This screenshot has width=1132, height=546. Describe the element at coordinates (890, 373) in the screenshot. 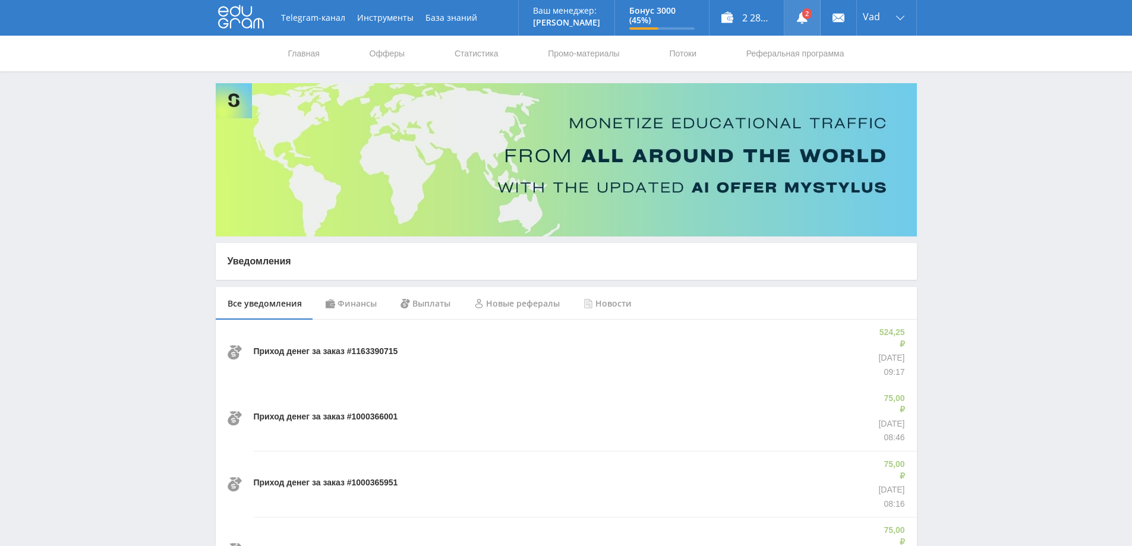

I see `p: 09:17` at that location.